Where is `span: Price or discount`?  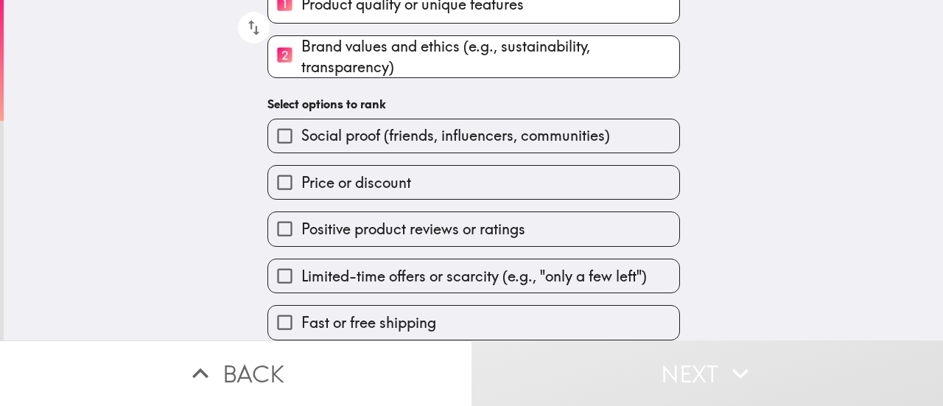
span: Price or discount is located at coordinates (356, 183).